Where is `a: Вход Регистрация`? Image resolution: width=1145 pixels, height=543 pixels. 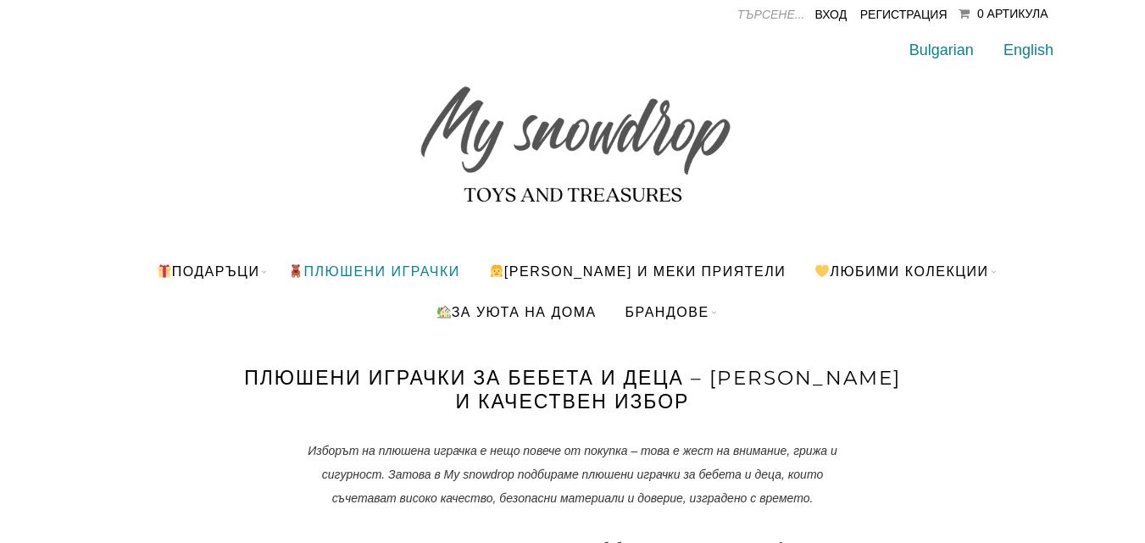
a: Вход Регистрация is located at coordinates (881, 14).